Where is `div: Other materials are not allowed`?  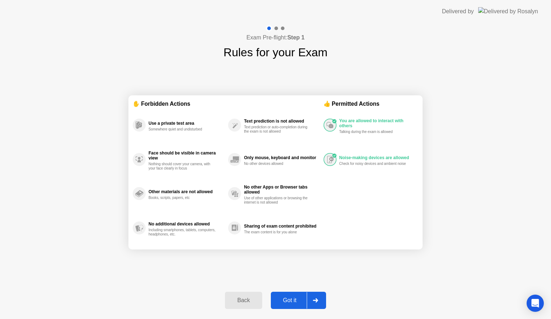
div: Other materials are not allowed is located at coordinates (187, 192).